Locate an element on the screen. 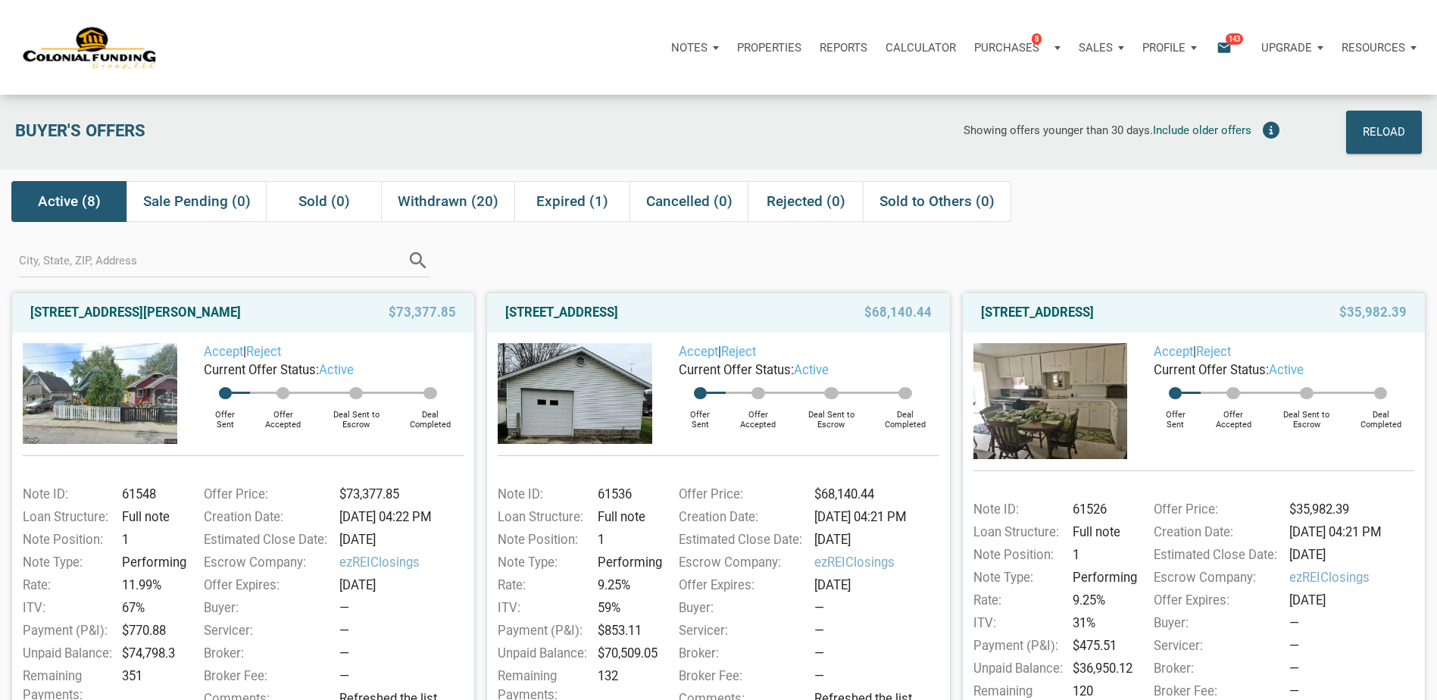  span: Rejected (0) is located at coordinates (806, 201).